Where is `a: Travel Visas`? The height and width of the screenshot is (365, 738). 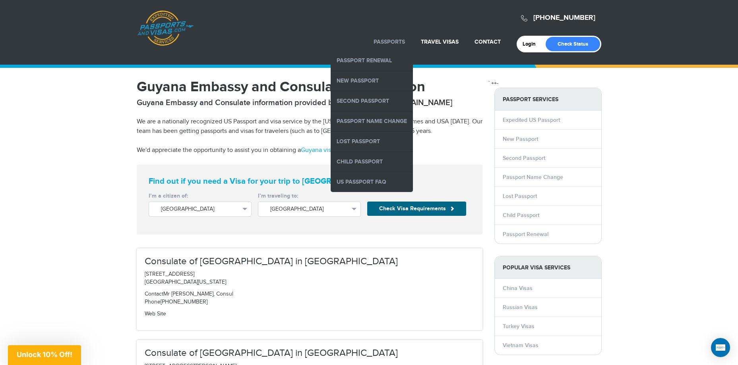
a: Travel Visas is located at coordinates (439, 42).